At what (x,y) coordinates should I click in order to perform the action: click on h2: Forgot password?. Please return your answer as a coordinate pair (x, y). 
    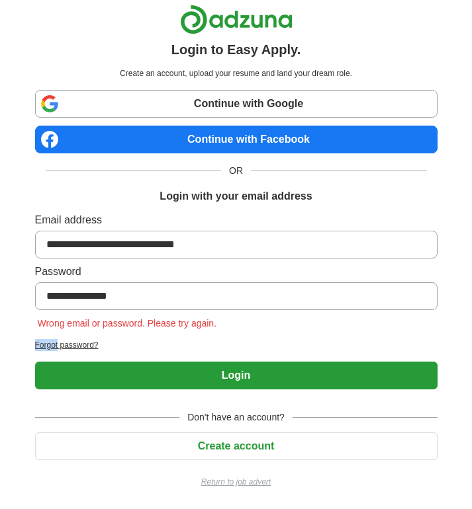
    Looking at the image, I should click on (236, 345).